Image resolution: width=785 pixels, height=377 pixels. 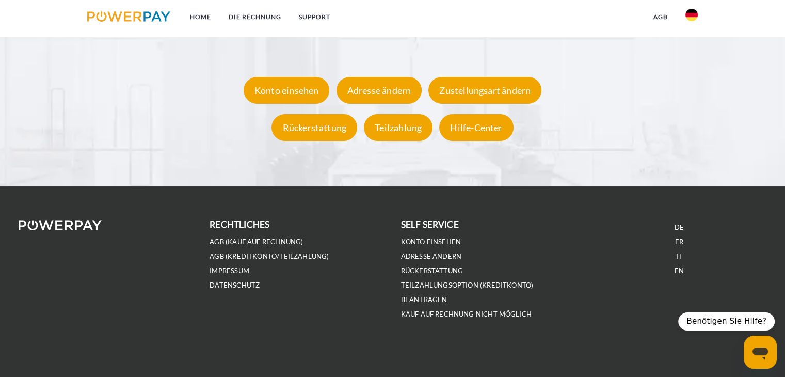 What do you see at coordinates (314, 17) in the screenshot?
I see `a: SUPPORT` at bounding box center [314, 17].